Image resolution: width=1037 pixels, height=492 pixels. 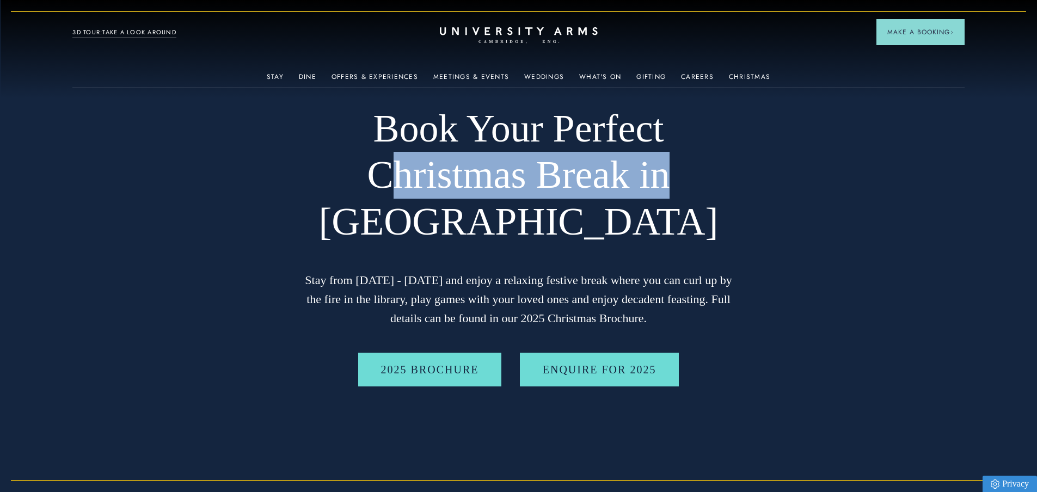 I want to click on a: Weddings, so click(x=544, y=80).